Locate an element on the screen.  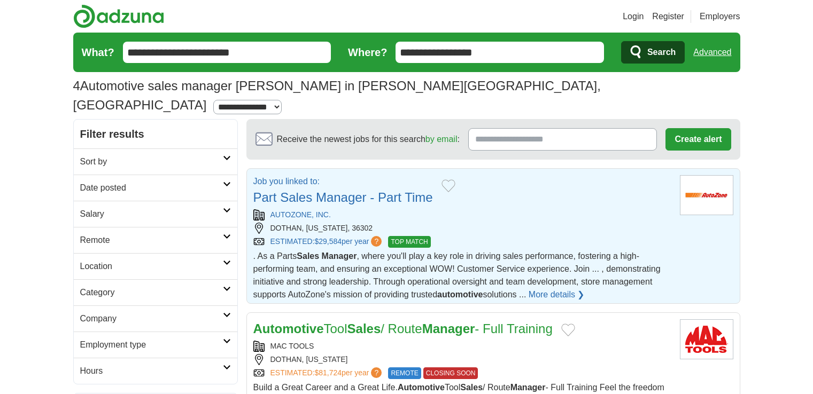
h2: Category is located at coordinates (151, 293).